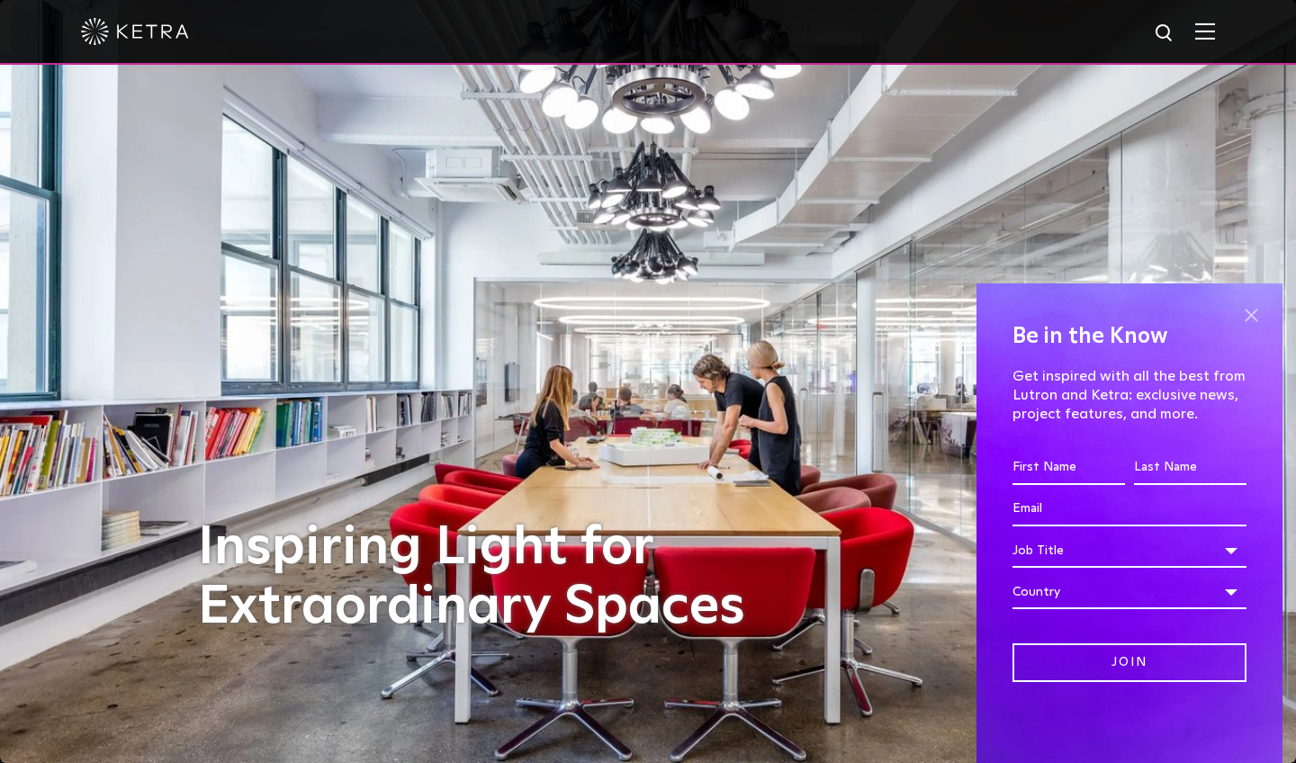 This screenshot has width=1296, height=763. What do you see at coordinates (1068, 468) in the screenshot?
I see `input: First Name` at bounding box center [1068, 468].